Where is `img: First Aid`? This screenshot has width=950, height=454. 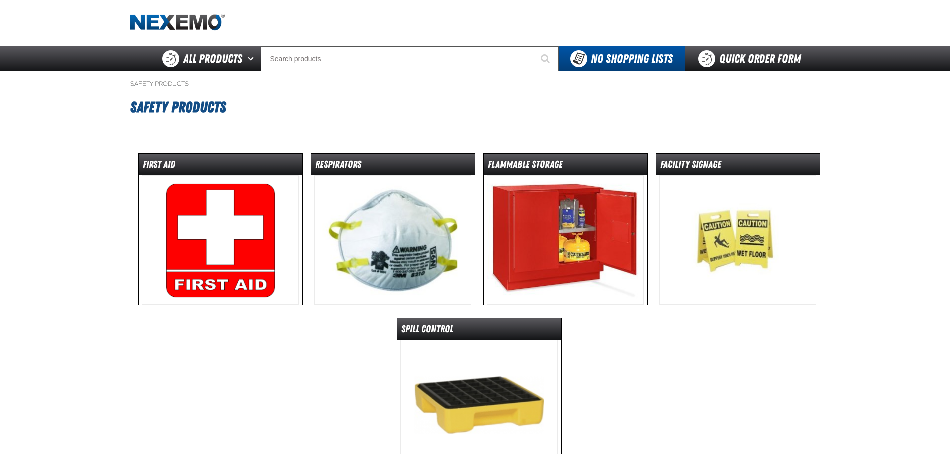 img: First Aid is located at coordinates (220, 240).